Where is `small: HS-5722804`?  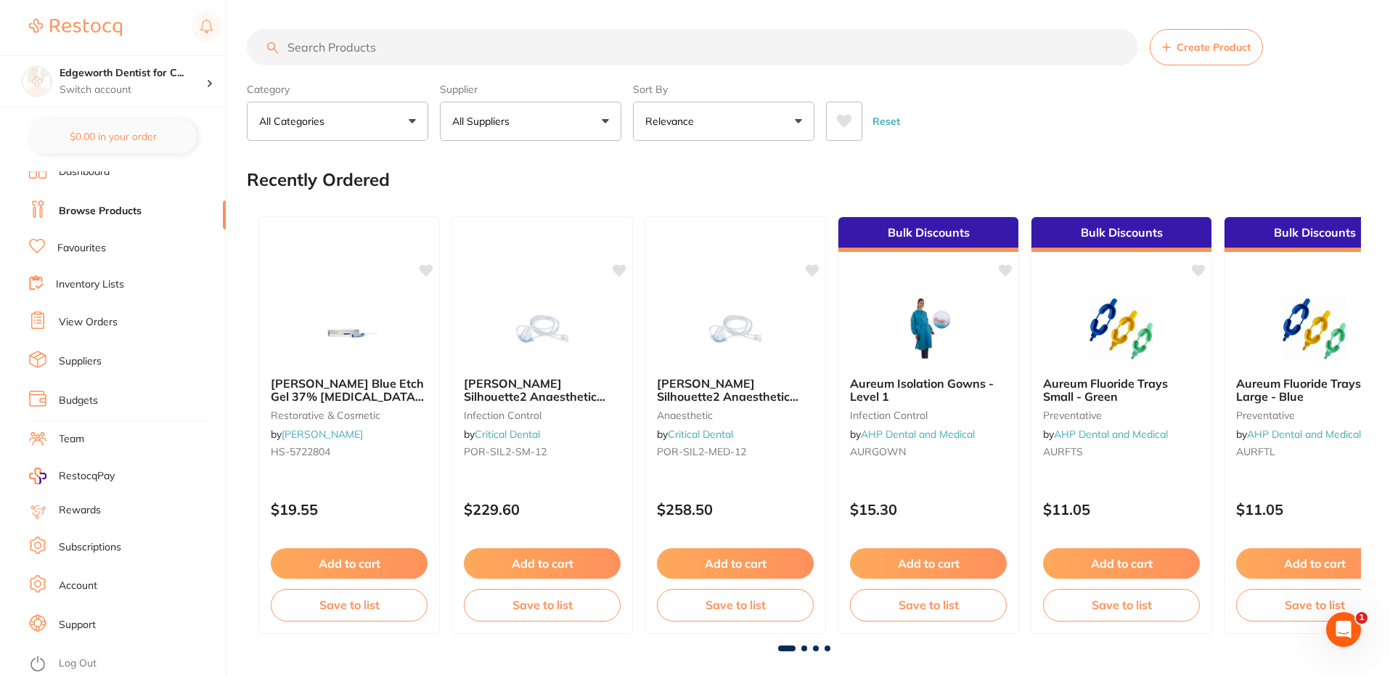
small: HS-5722804 is located at coordinates (349, 452).